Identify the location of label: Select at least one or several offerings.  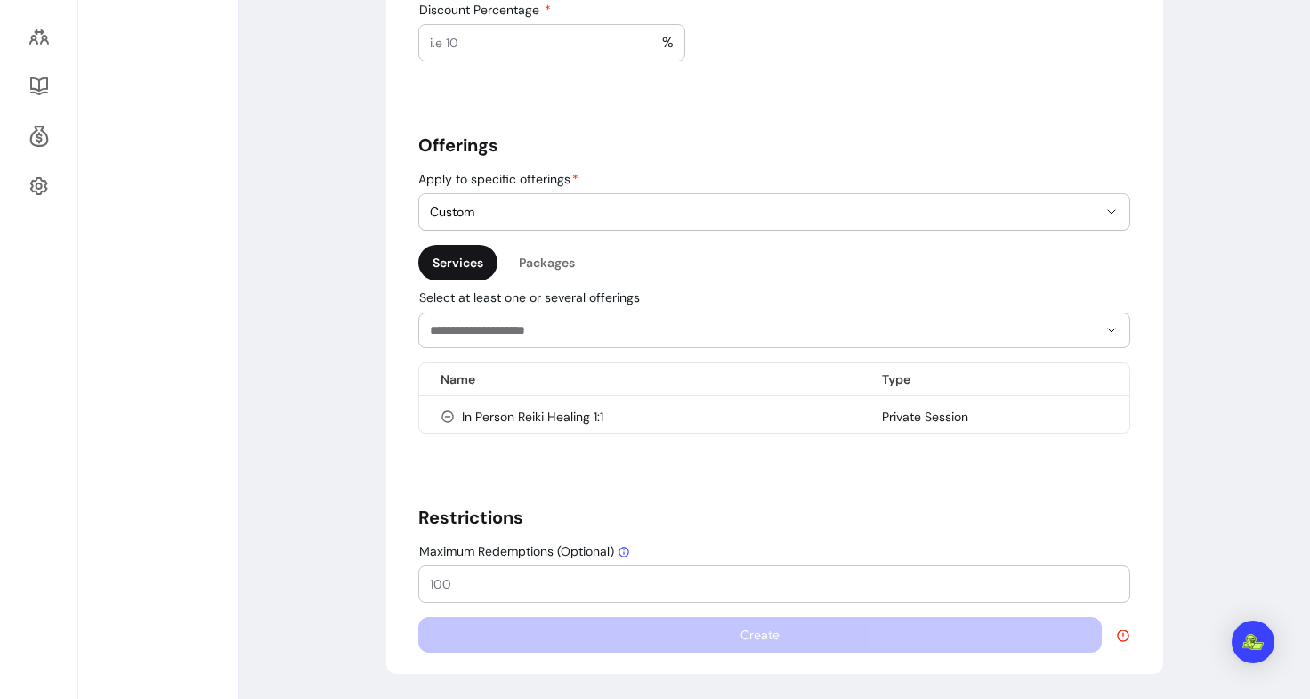
(533, 297).